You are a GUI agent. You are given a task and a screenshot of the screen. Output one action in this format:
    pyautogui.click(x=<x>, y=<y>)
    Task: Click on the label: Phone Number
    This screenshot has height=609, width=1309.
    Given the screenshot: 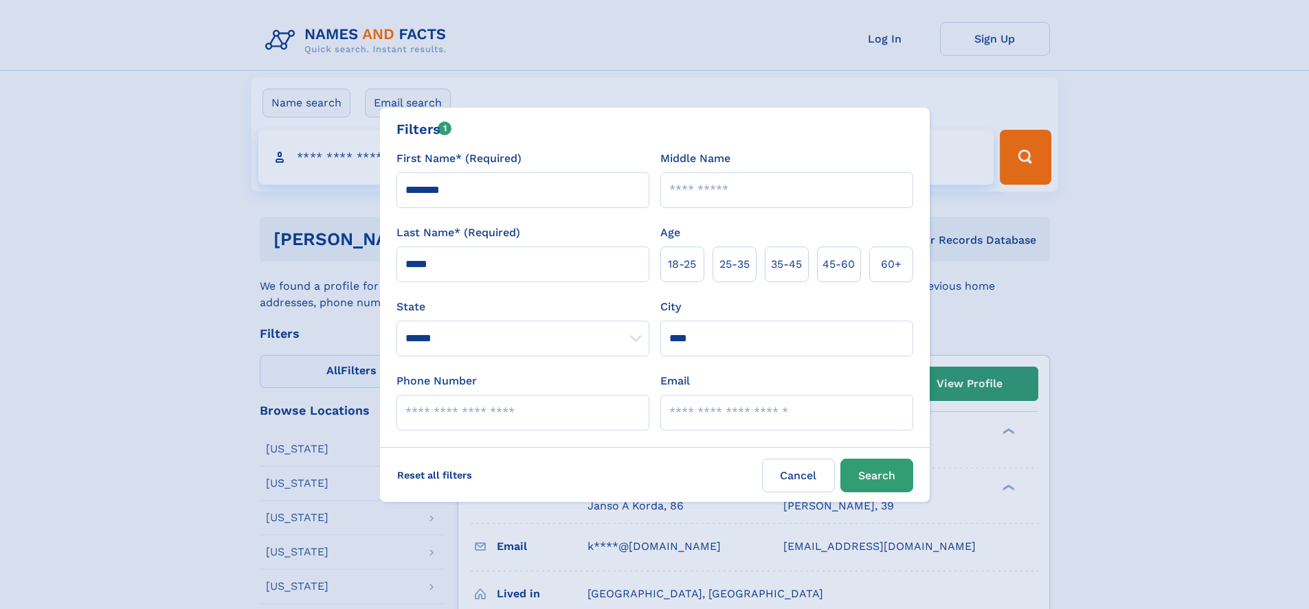 What is the action you would take?
    pyautogui.click(x=436, y=381)
    